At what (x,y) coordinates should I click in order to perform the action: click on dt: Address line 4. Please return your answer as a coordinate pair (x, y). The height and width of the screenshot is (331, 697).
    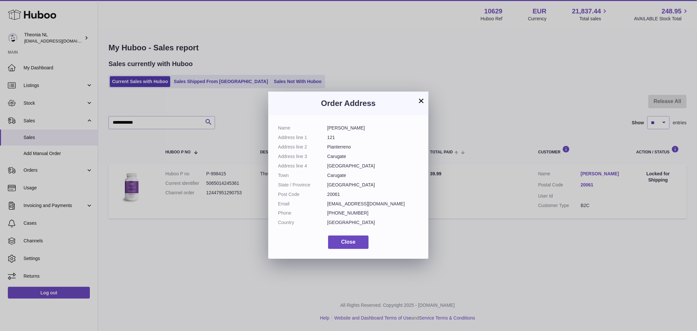
    Looking at the image, I should click on (303, 166).